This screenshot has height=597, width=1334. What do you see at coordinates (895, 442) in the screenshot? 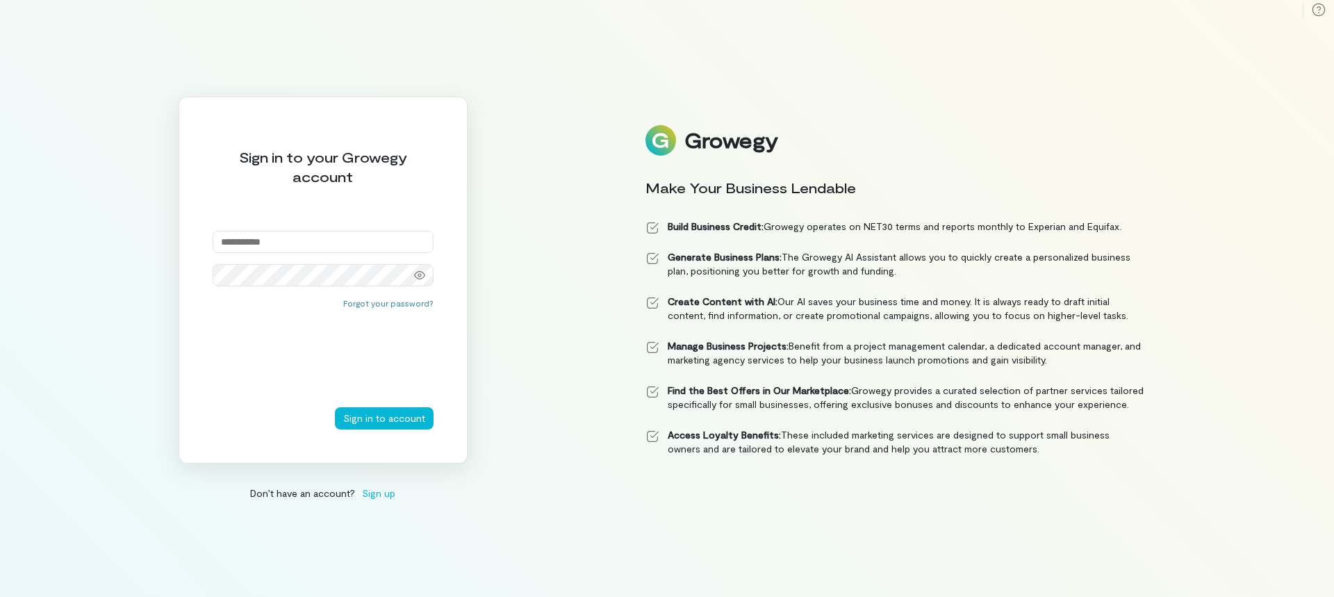
I see `li: These included marketing services are designed to support small business owners and are tailored ...` at bounding box center [895, 442].